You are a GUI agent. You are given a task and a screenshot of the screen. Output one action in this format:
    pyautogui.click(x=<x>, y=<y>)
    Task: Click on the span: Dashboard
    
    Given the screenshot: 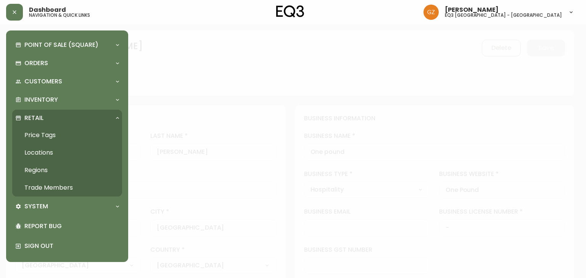 What is the action you would take?
    pyautogui.click(x=47, y=10)
    